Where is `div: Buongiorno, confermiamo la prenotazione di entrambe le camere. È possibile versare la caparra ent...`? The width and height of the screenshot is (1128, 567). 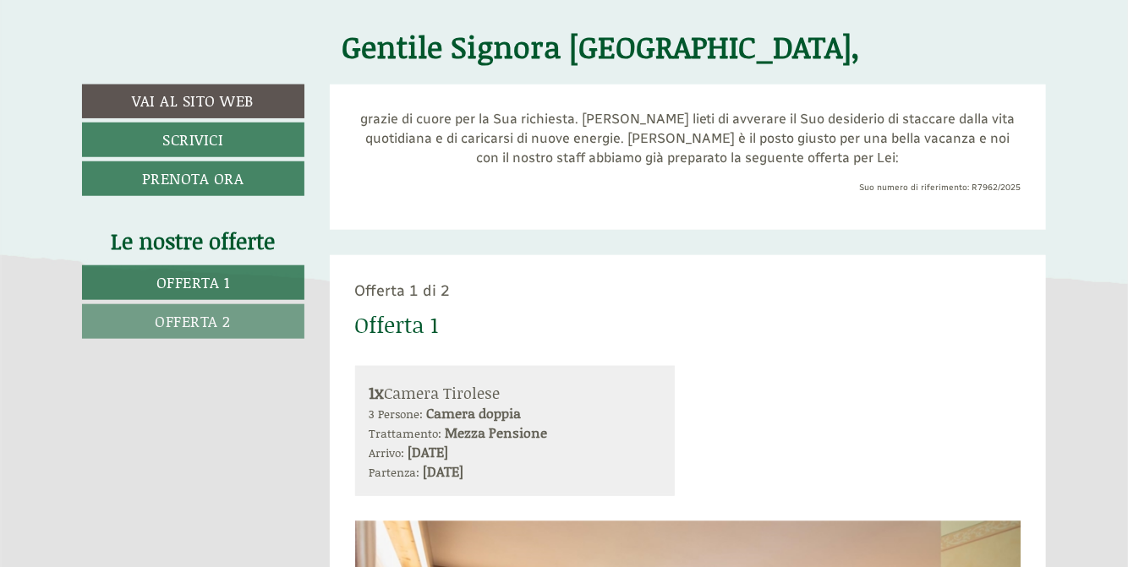 div: Buongiorno, confermiamo la prenotazione di entrambe le camere. È possibile versare la caparra ent... is located at coordinates (445, 331).